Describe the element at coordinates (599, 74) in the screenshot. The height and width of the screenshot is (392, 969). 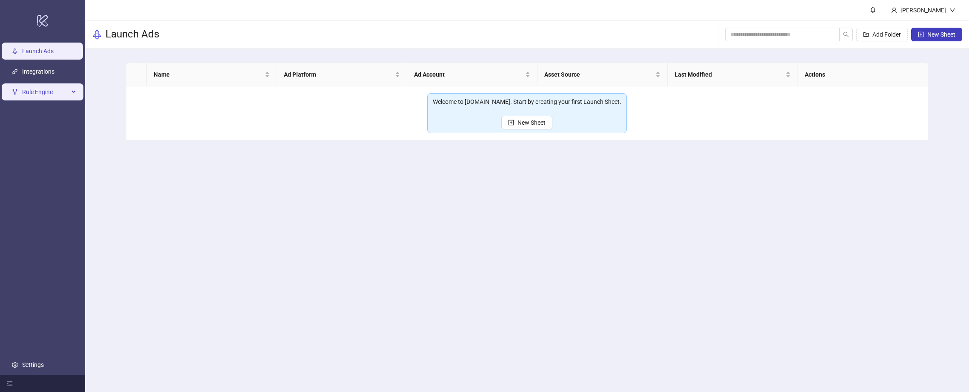
I see `span: Asset Source` at that location.